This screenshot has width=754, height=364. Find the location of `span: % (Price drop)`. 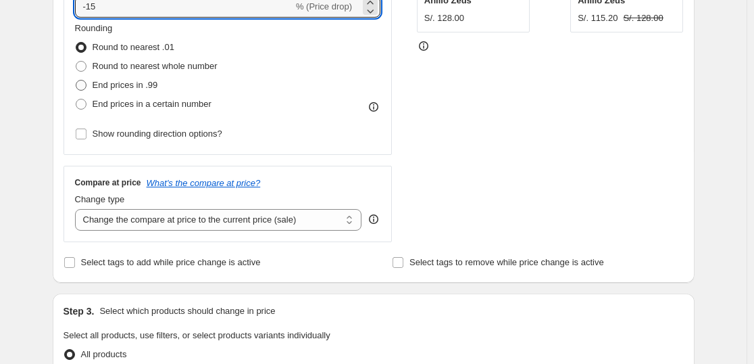

span: % (Price drop) is located at coordinates (324, 6).